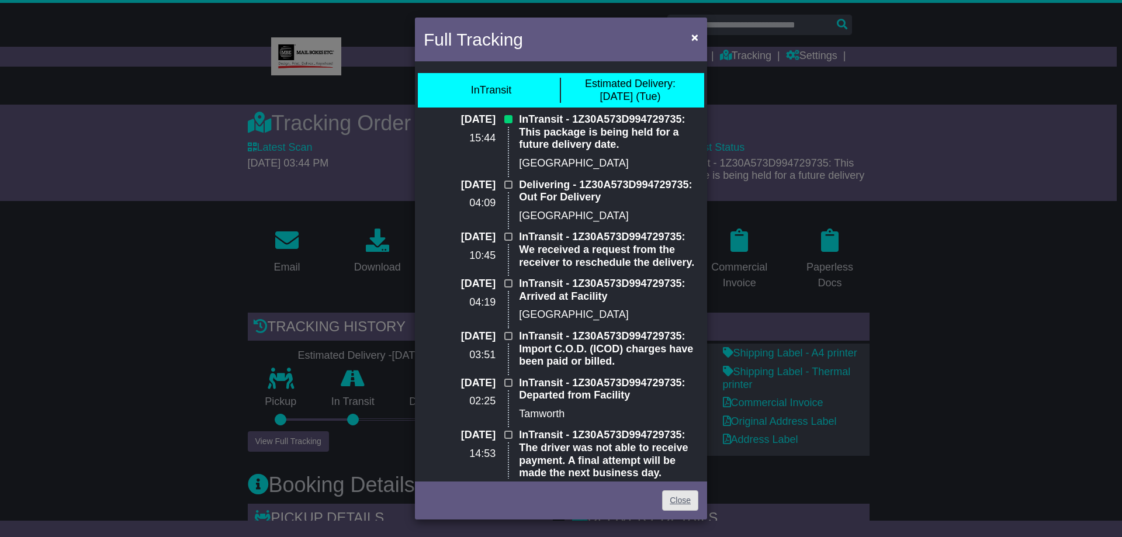 This screenshot has width=1122, height=537. Describe the element at coordinates (608, 414) in the screenshot. I see `p: Tamworth` at that location.